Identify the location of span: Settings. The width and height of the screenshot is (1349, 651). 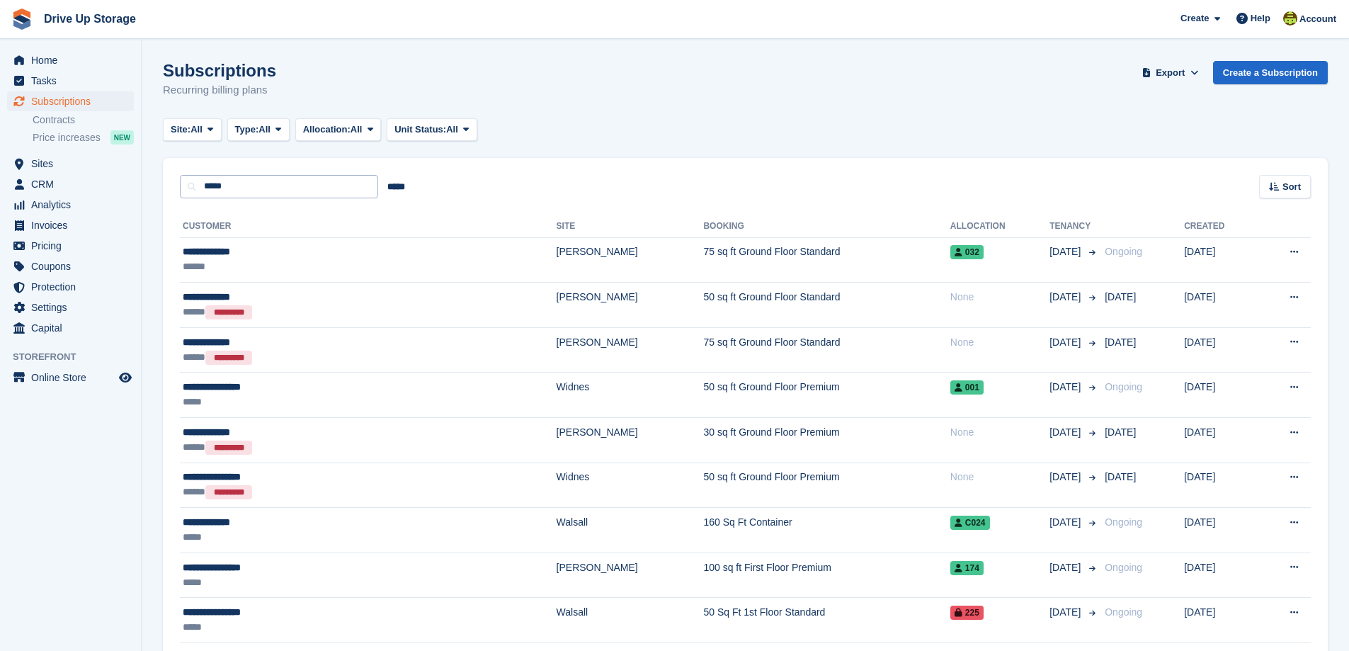
(74, 307).